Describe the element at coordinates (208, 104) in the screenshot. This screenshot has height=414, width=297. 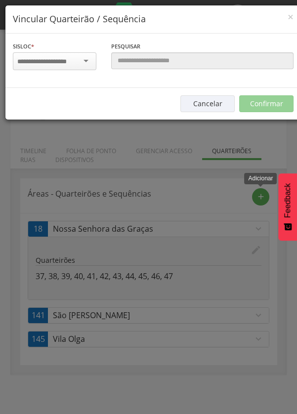
I see `button: Cancelar` at that location.